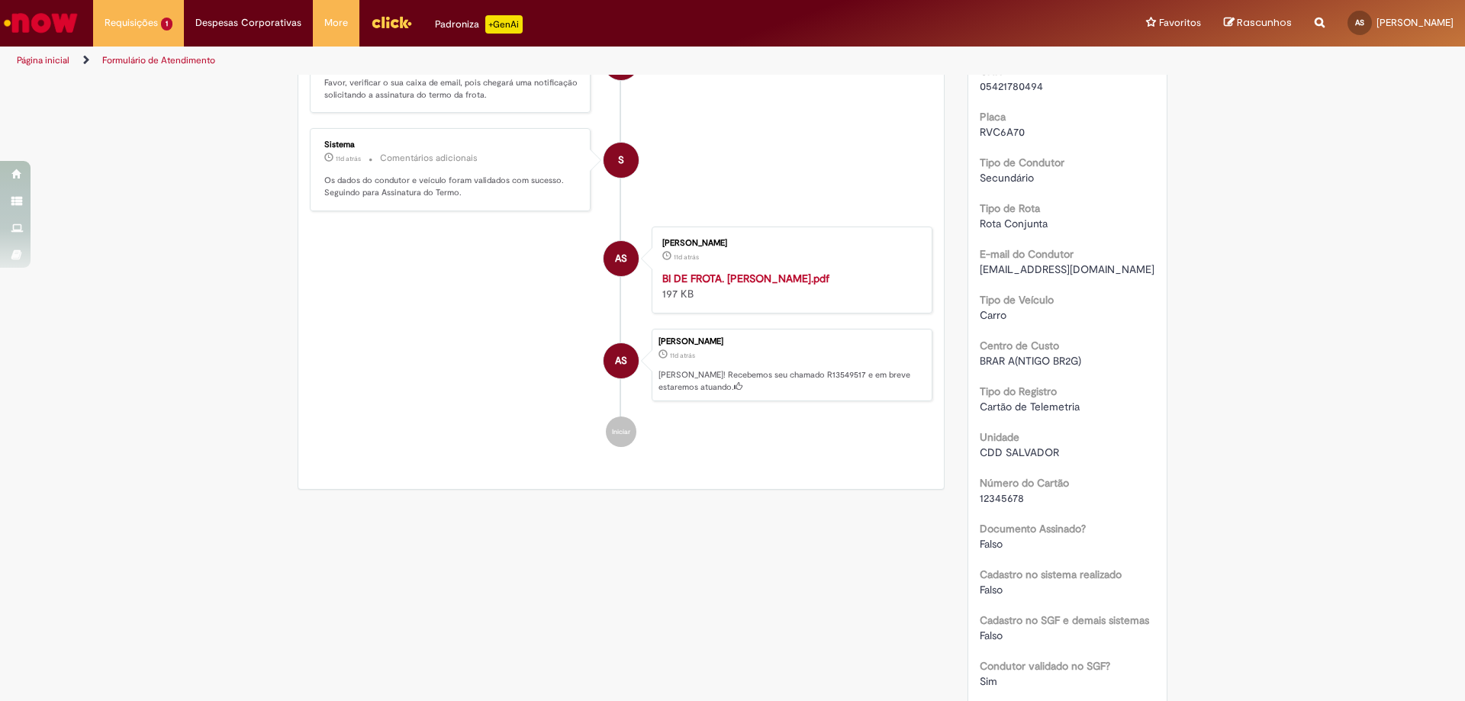  What do you see at coordinates (993, 315) in the screenshot?
I see `span: Carro` at bounding box center [993, 315].